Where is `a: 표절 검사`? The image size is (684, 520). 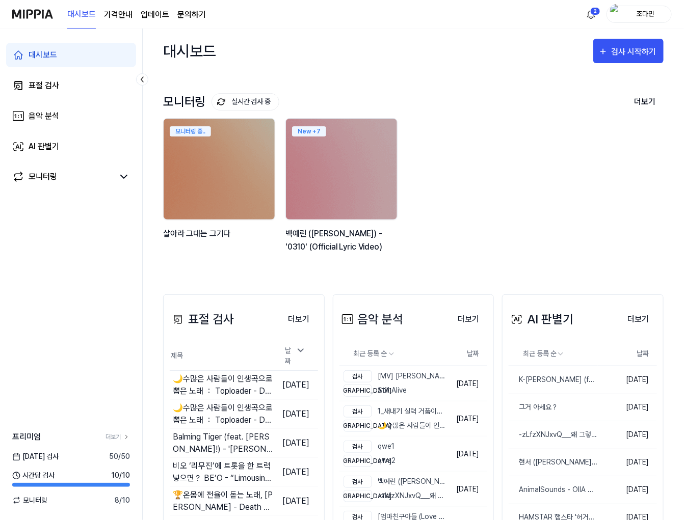 a: 표절 검사 is located at coordinates (71, 86).